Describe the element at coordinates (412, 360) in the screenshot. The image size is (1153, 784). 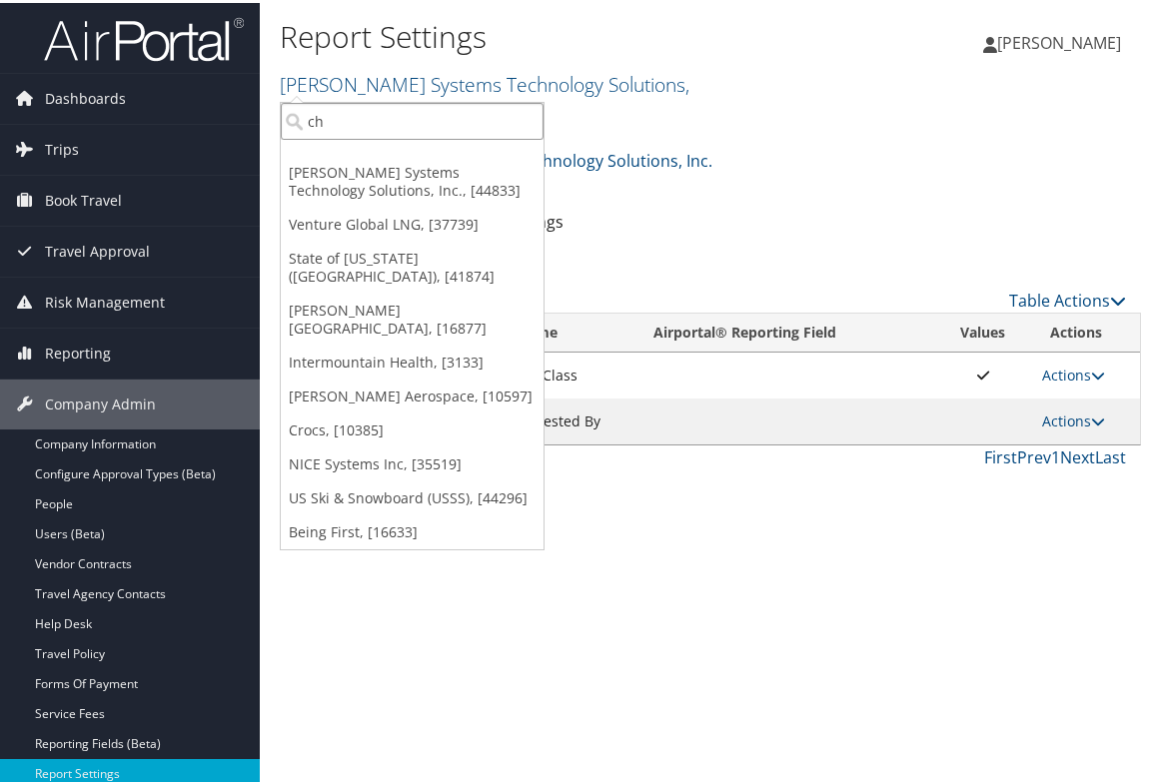
I see `a: Intermountain Health, [3133]` at that location.